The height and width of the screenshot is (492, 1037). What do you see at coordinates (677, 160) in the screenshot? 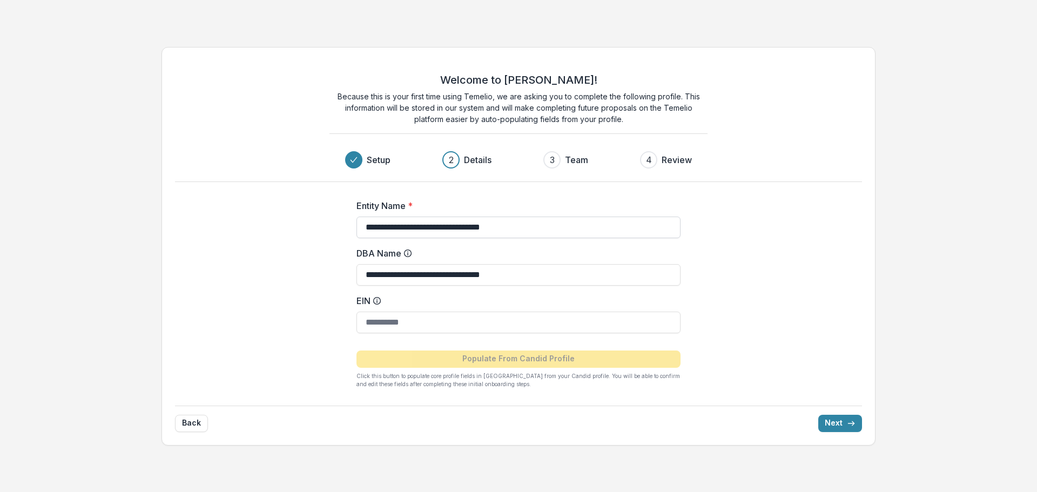
I see `h3: Review` at bounding box center [677, 160].